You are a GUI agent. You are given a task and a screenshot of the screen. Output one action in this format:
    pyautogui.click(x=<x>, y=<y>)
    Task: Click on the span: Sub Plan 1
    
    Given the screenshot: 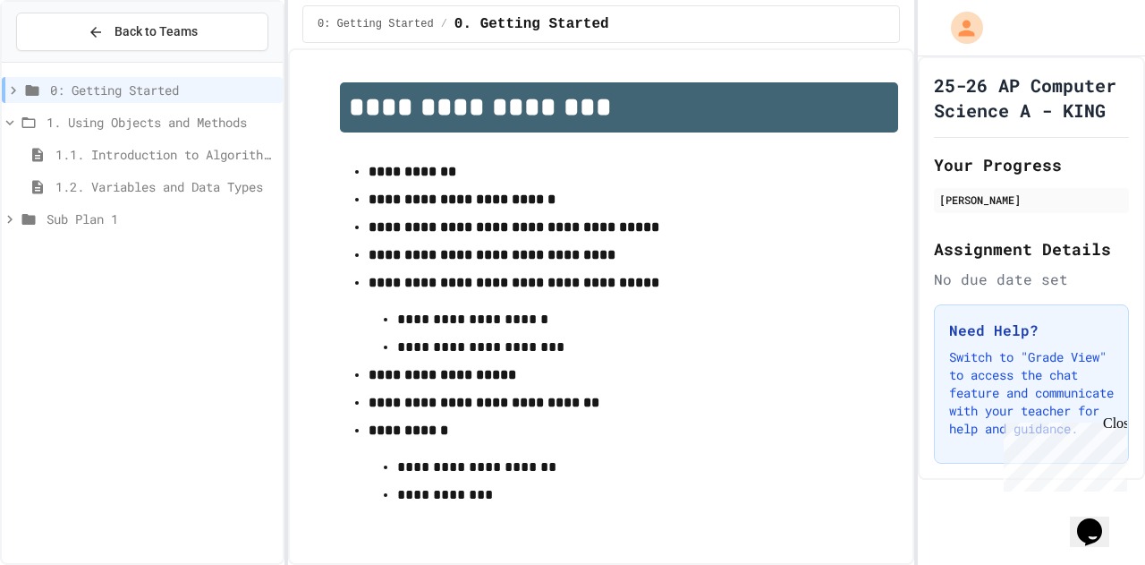 What is the action you would take?
    pyautogui.click(x=161, y=218)
    